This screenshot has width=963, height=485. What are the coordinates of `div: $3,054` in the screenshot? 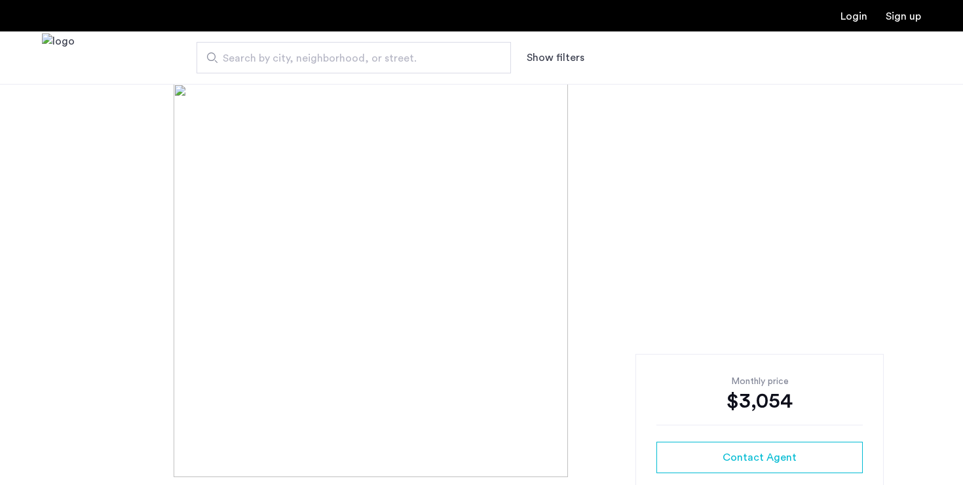 It's located at (759, 401).